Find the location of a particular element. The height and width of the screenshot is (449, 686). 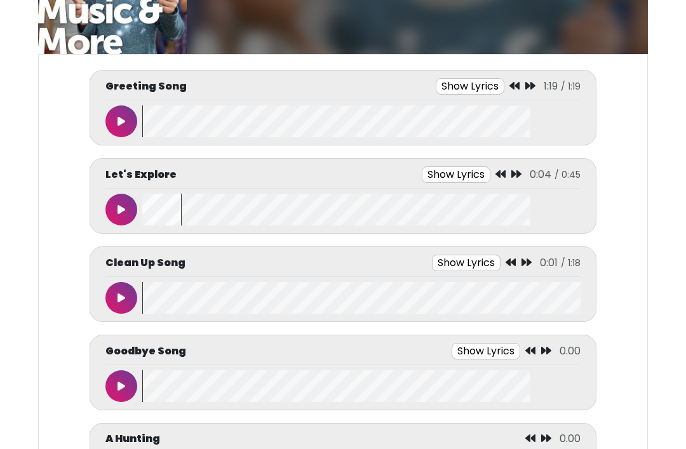

span: 1:19 is located at coordinates (550, 86).